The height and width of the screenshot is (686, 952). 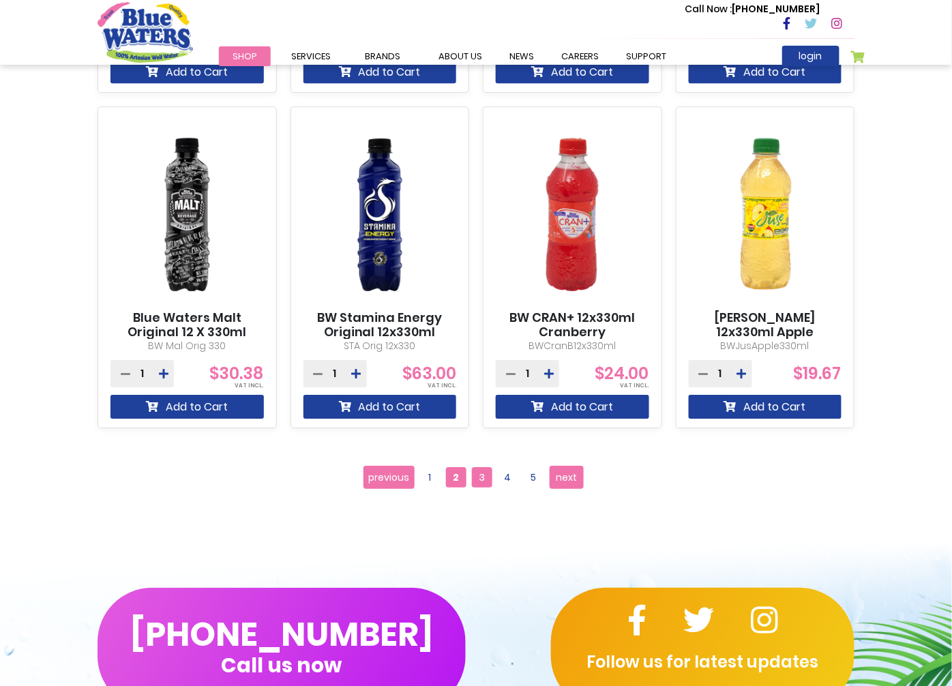 I want to click on a: login, so click(x=811, y=56).